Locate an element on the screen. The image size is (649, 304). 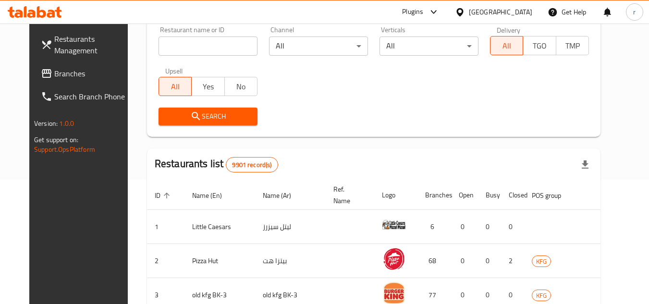
span: Ref. Name is located at coordinates (348, 195).